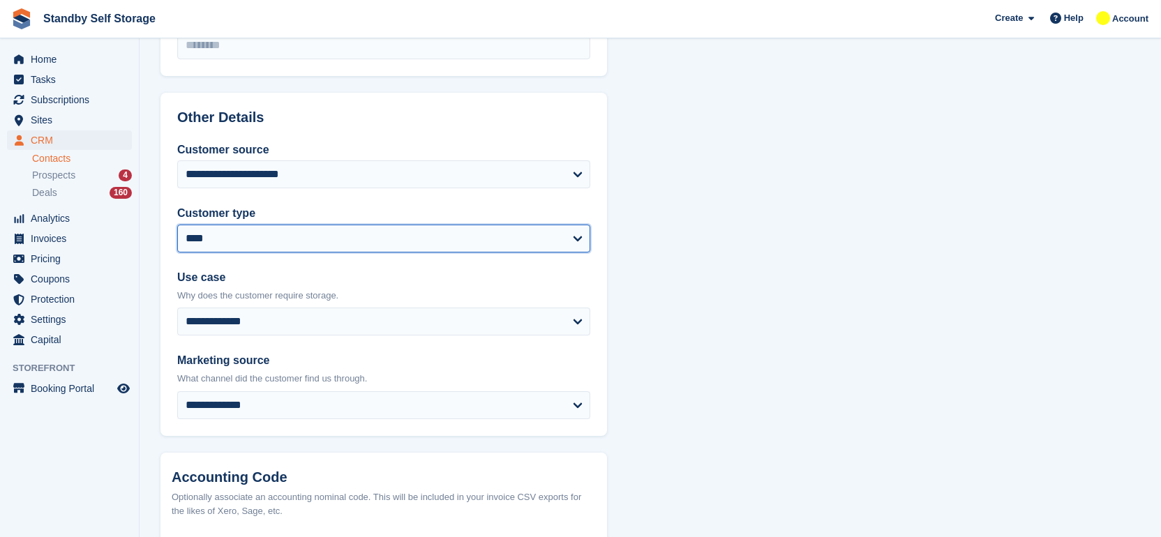 This screenshot has width=1161, height=537. I want to click on span: Deals, so click(45, 193).